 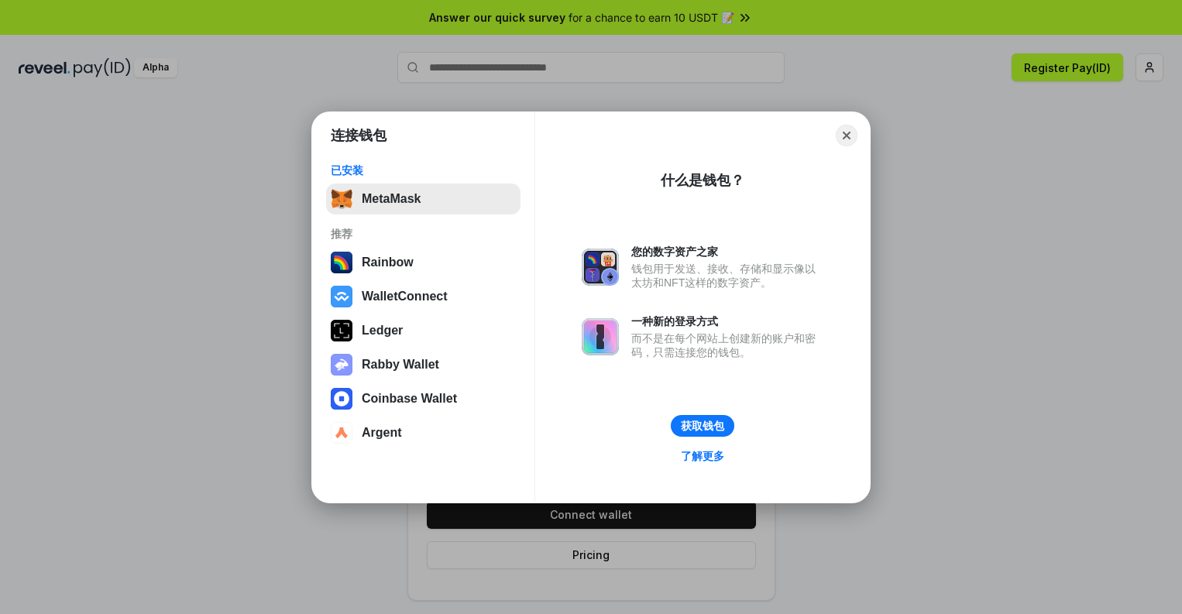 What do you see at coordinates (703, 426) in the screenshot?
I see `button: 获取钱包` at bounding box center [703, 426].